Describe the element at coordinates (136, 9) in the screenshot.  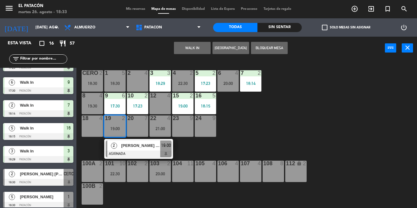
I see `span: Mis reservas` at that location.